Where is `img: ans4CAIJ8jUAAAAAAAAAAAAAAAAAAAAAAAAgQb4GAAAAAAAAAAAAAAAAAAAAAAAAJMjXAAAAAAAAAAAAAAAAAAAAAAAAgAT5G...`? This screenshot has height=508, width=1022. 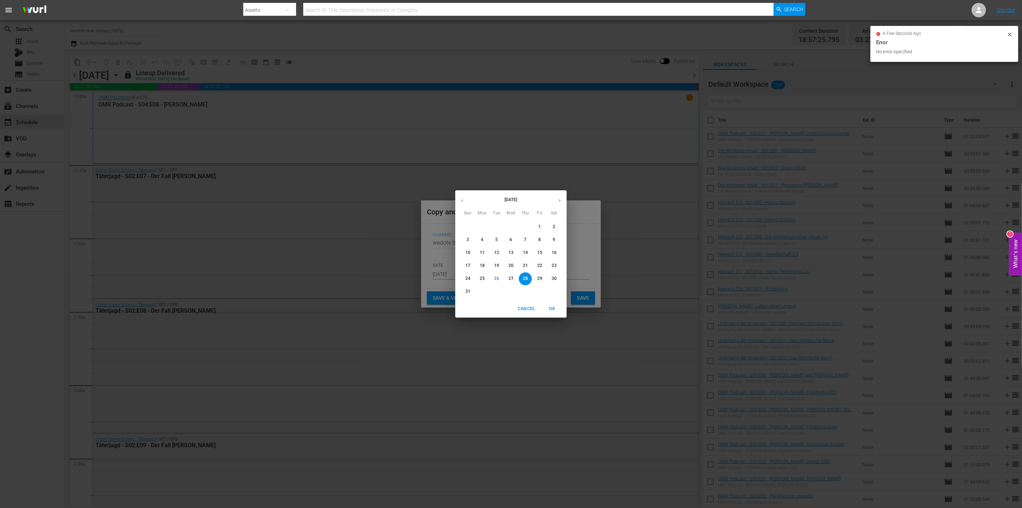
img: ans4CAIJ8jUAAAAAAAAAAAAAAAAAAAAAAAAgQb4GAAAAAAAAAAAAAAAAAAAAAAAAJMjXAAAAAAAAAAAAAAAAAAAAAAAAgAT5G... is located at coordinates (35, 10).